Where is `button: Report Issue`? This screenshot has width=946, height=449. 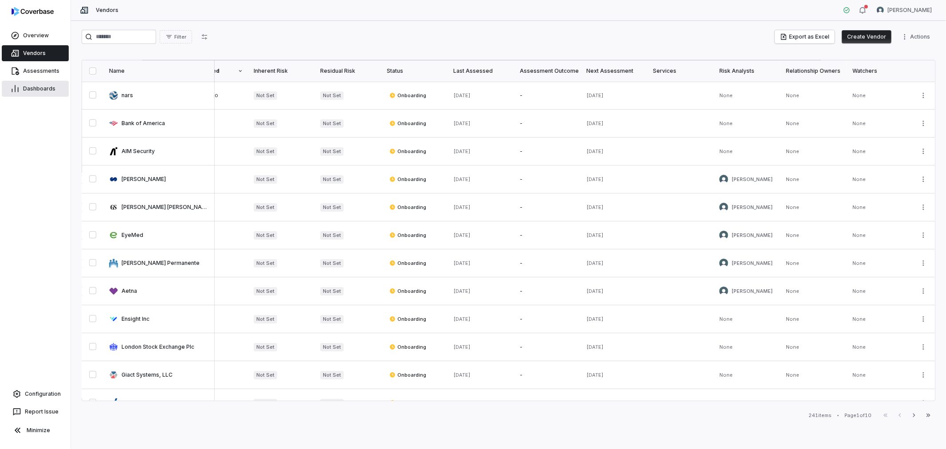 button: Report Issue is located at coordinates (35, 411).